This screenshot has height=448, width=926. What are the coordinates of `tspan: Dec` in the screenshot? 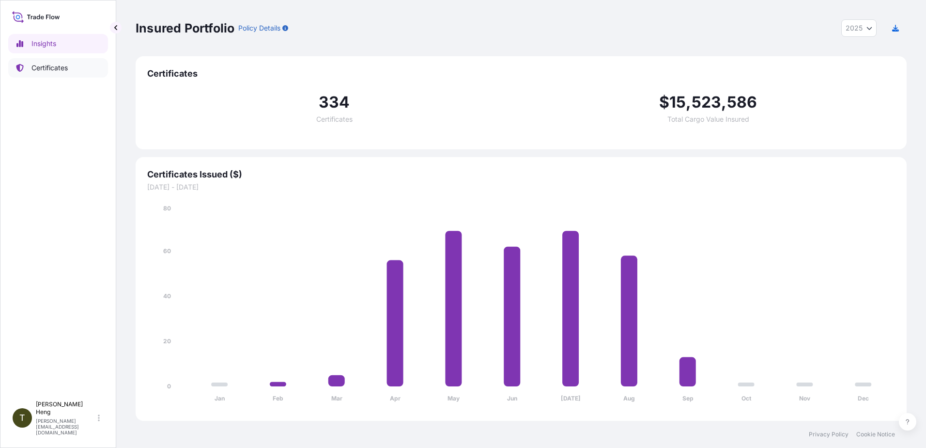 It's located at (863, 398).